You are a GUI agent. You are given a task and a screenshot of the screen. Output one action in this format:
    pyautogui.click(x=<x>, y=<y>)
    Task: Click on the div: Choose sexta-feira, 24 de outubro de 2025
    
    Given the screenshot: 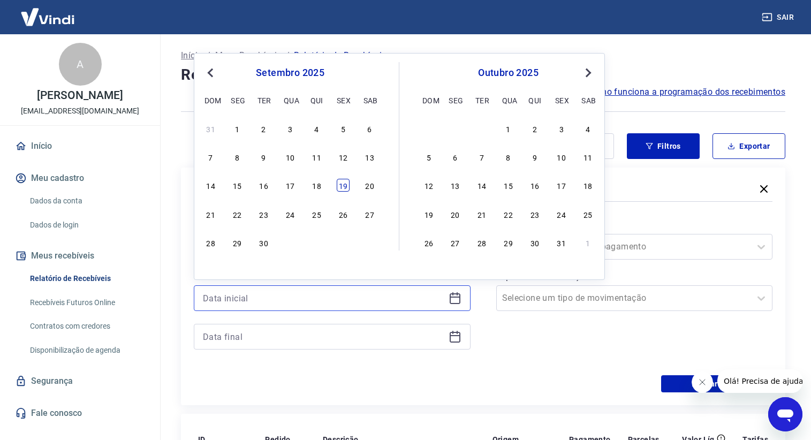 What is the action you would take?
    pyautogui.click(x=562, y=214)
    